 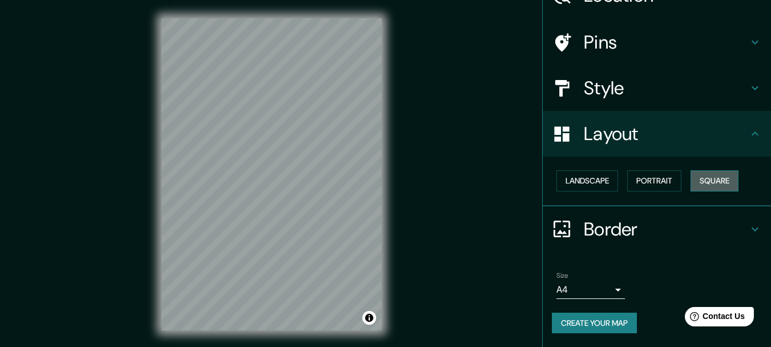 What do you see at coordinates (666, 134) in the screenshot?
I see `h4: Layout` at bounding box center [666, 134].